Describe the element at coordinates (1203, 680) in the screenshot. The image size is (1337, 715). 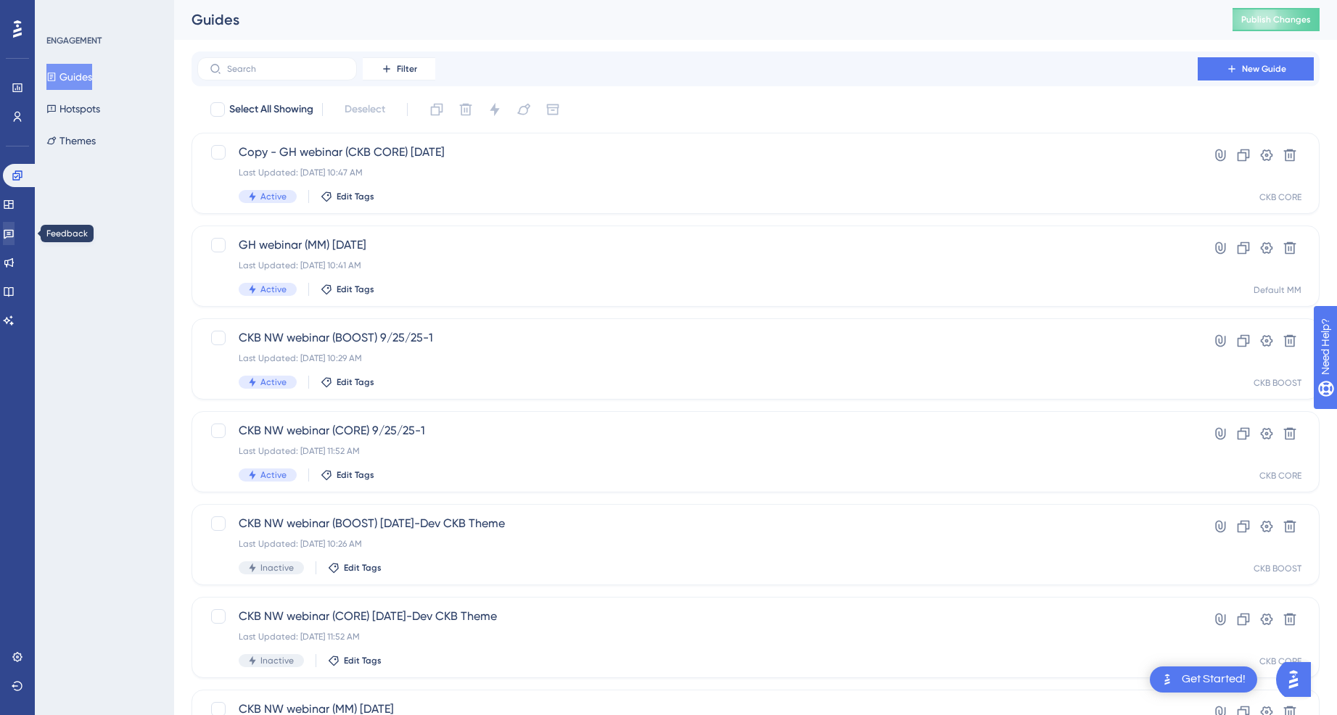
I see `div: Open Get Started! checklist` at that location.